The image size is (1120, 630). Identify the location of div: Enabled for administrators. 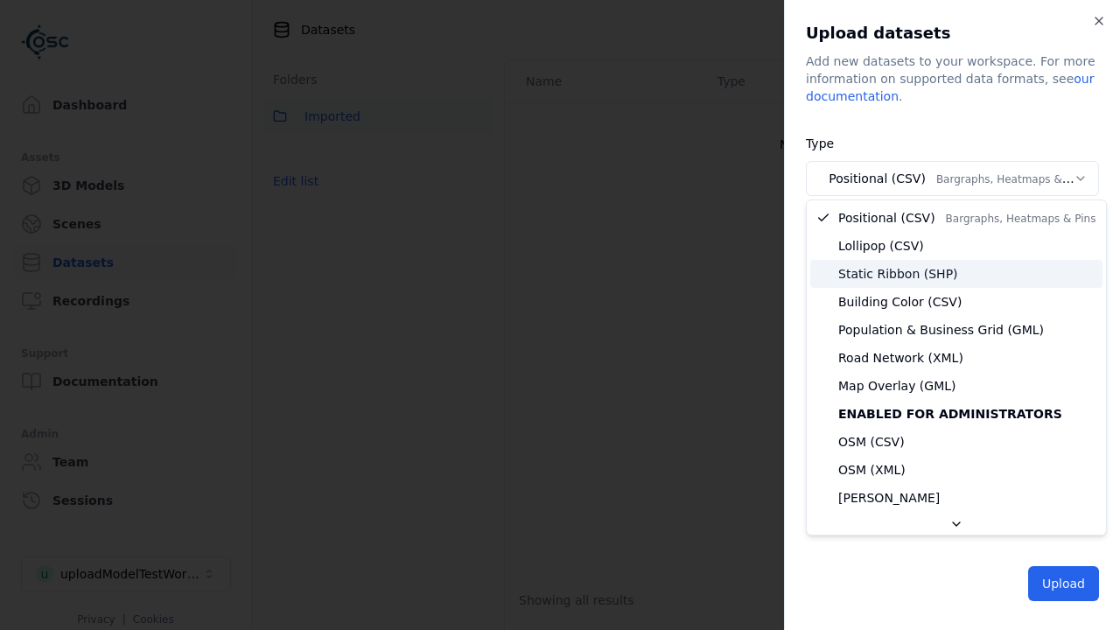
(956, 414).